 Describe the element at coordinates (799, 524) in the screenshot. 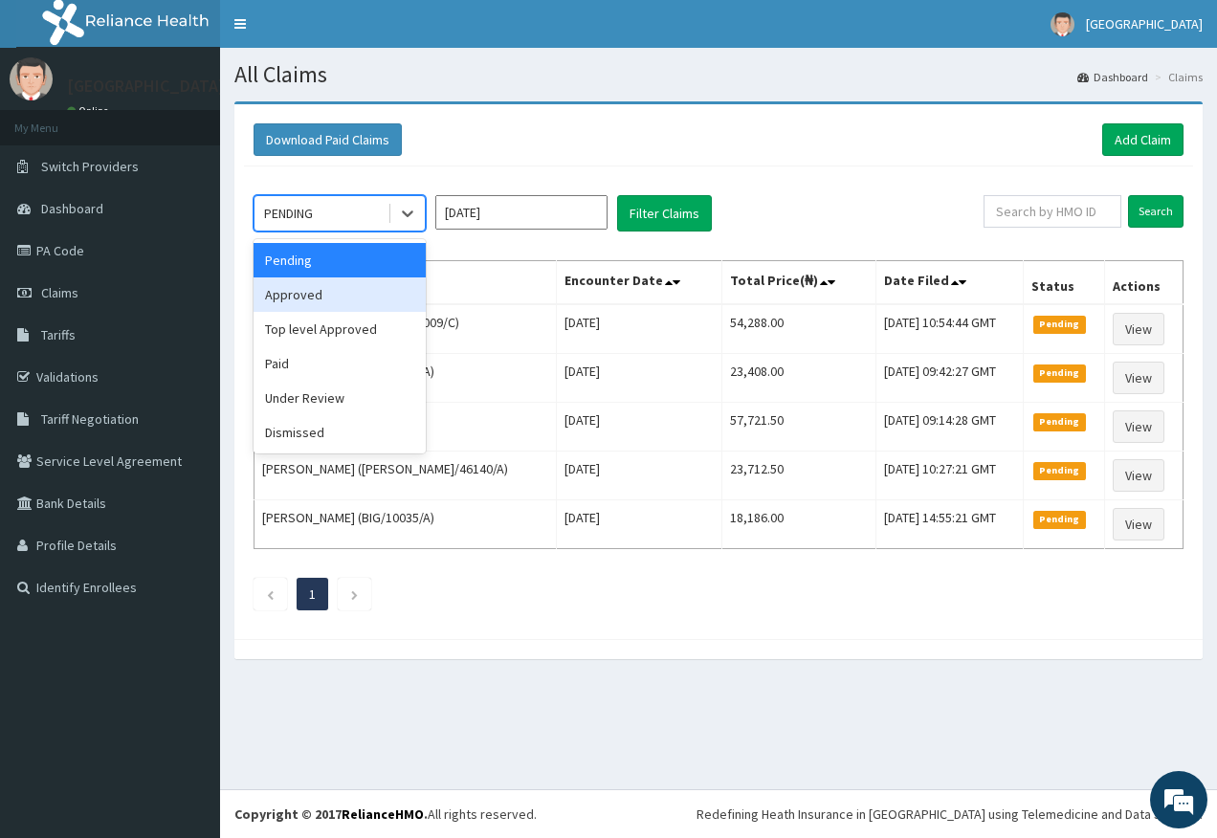

I see `td: 18,186.00` at that location.